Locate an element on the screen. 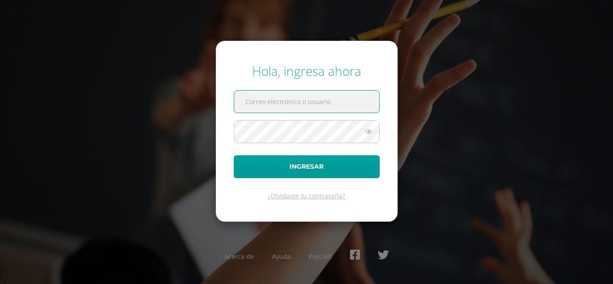  a: Ayuda is located at coordinates (281, 256).